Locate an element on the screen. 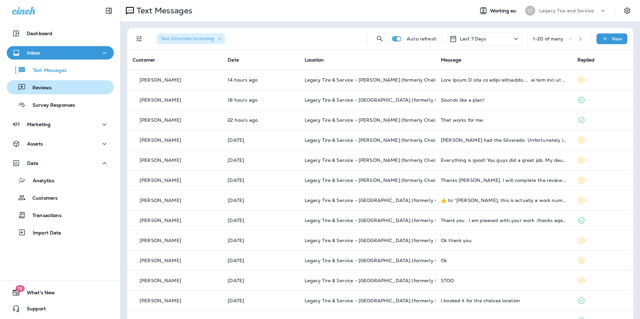 The image size is (640, 319). button: Marketing is located at coordinates (60, 124).